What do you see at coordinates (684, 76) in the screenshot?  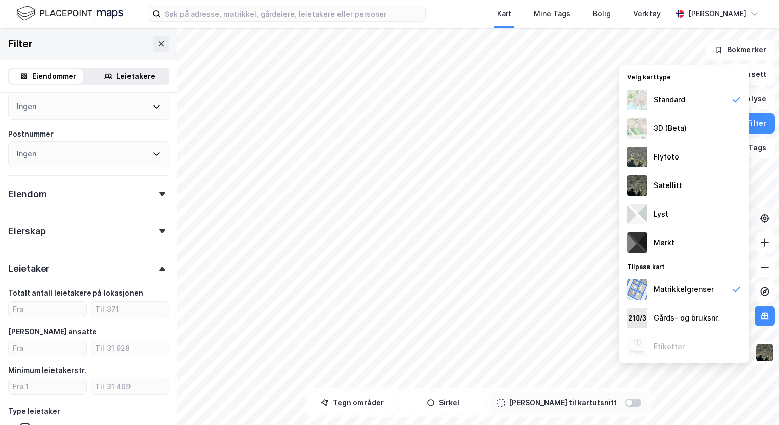 I see `div: Velg karttype` at bounding box center [684, 76].